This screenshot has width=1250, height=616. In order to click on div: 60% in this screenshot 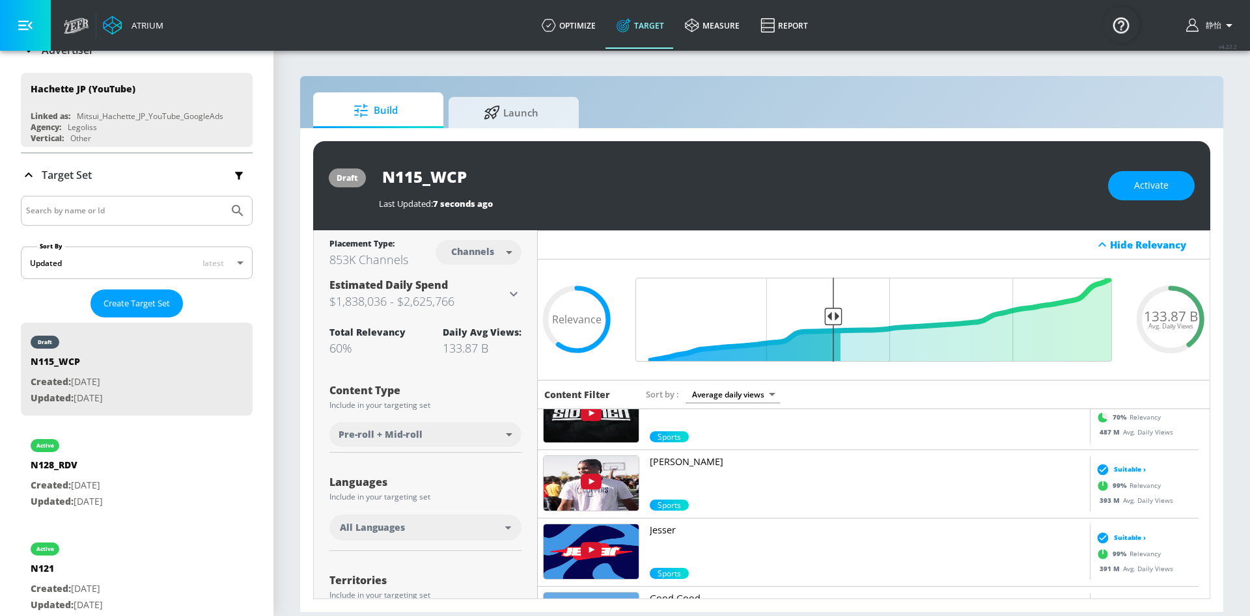, I will do `click(367, 348)`.